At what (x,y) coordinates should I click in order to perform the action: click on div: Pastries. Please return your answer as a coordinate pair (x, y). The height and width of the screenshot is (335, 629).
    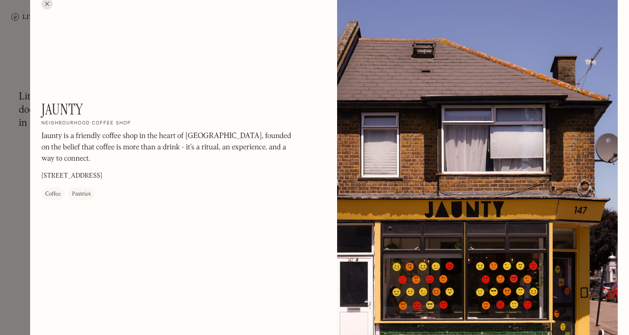
    Looking at the image, I should click on (81, 194).